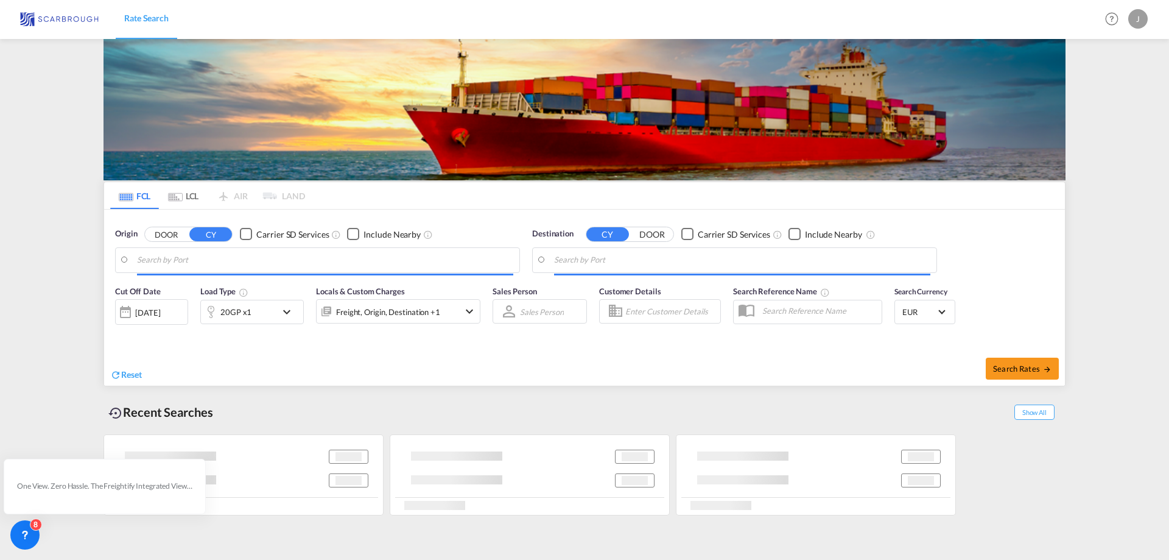 This screenshot has height=560, width=1169. What do you see at coordinates (236, 312) in the screenshot?
I see `div: 20GP x1` at bounding box center [236, 312].